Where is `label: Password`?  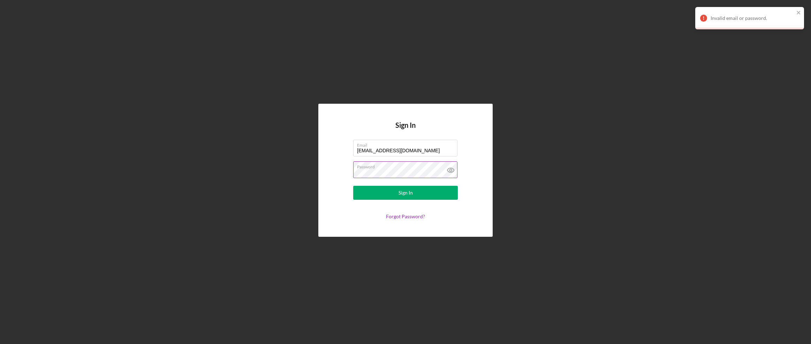 label: Password is located at coordinates (407, 165).